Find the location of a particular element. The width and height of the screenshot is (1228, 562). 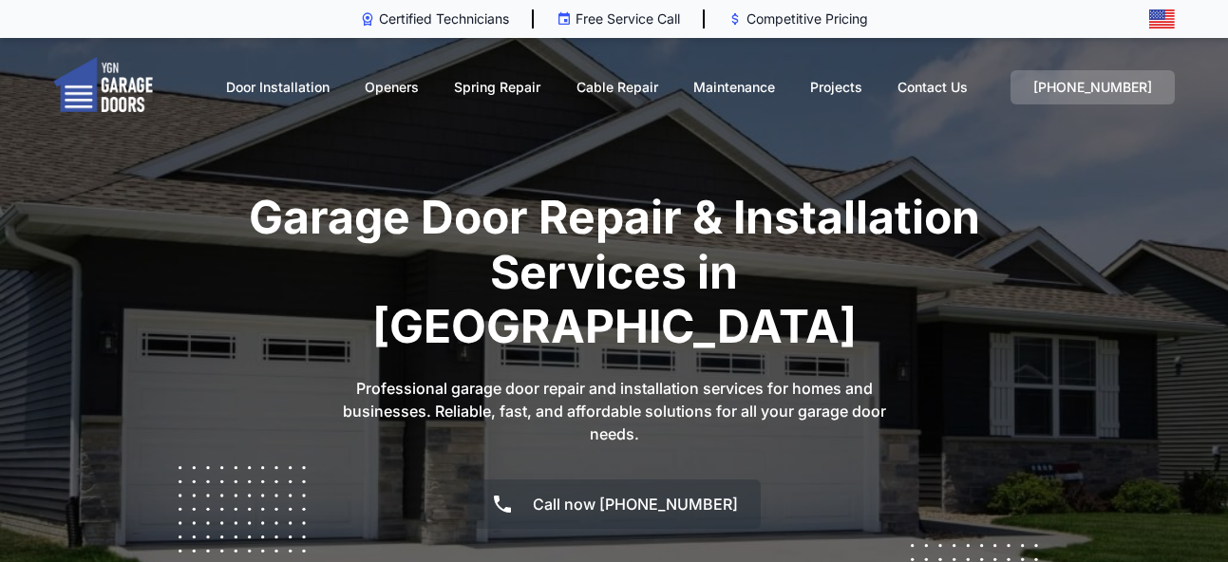

a: Contact Us is located at coordinates (932, 87).